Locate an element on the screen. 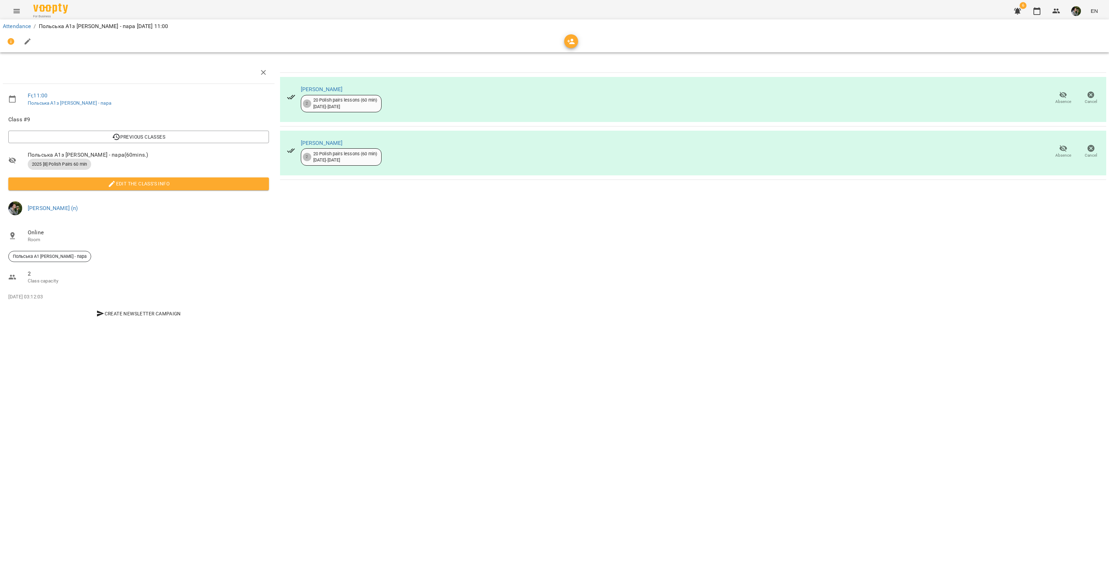 The width and height of the screenshot is (1109, 585). button: Menu is located at coordinates (17, 11).